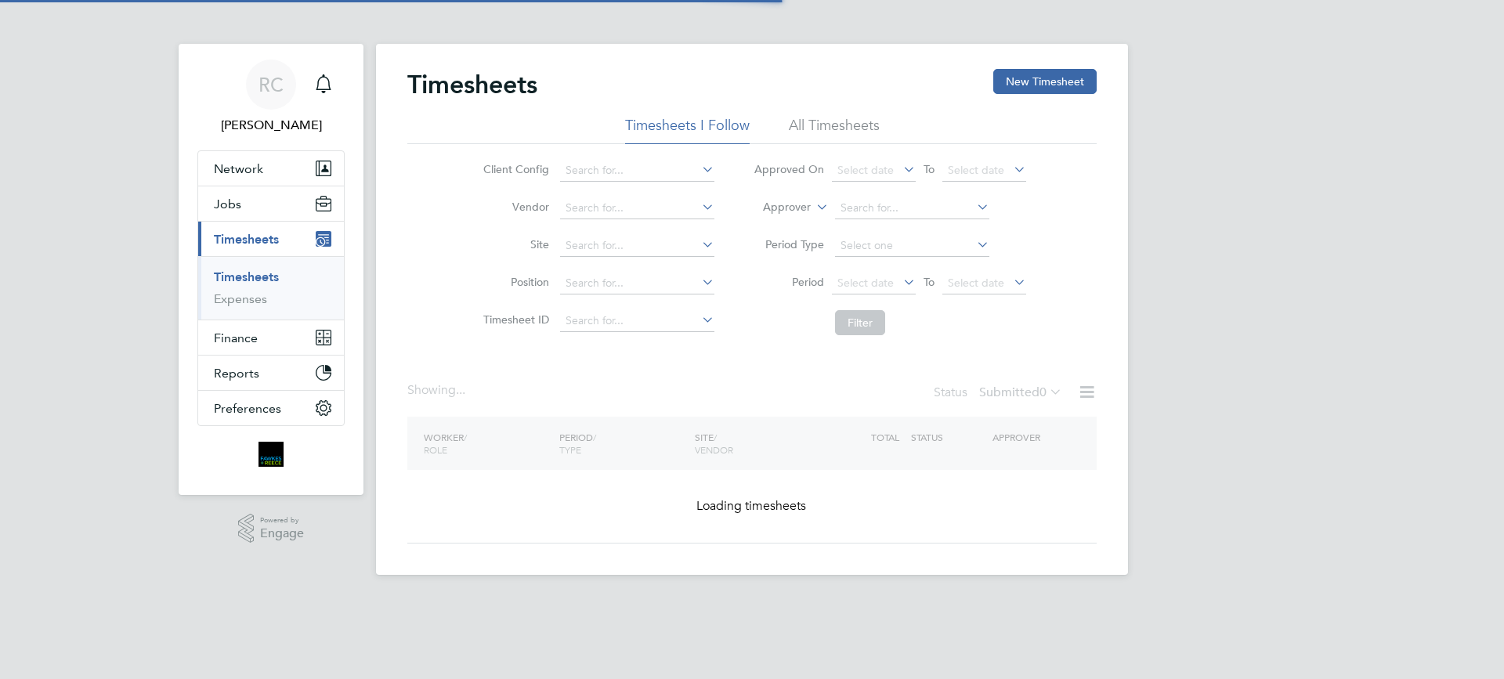  Describe the element at coordinates (237, 373) in the screenshot. I see `span: Reports` at that location.